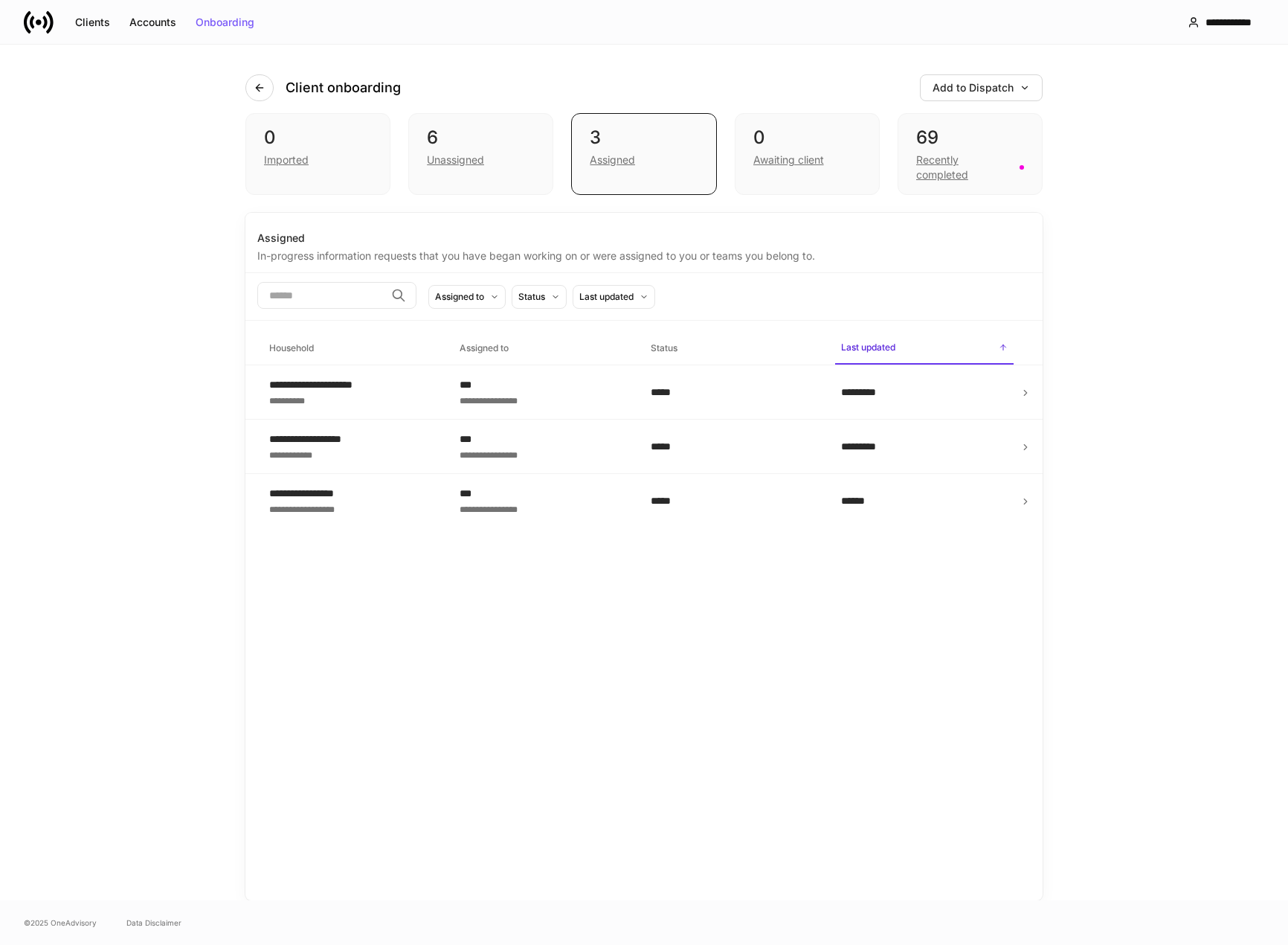 Image resolution: width=1288 pixels, height=945 pixels. What do you see at coordinates (532, 297) in the screenshot?
I see `div: Status` at bounding box center [532, 297].